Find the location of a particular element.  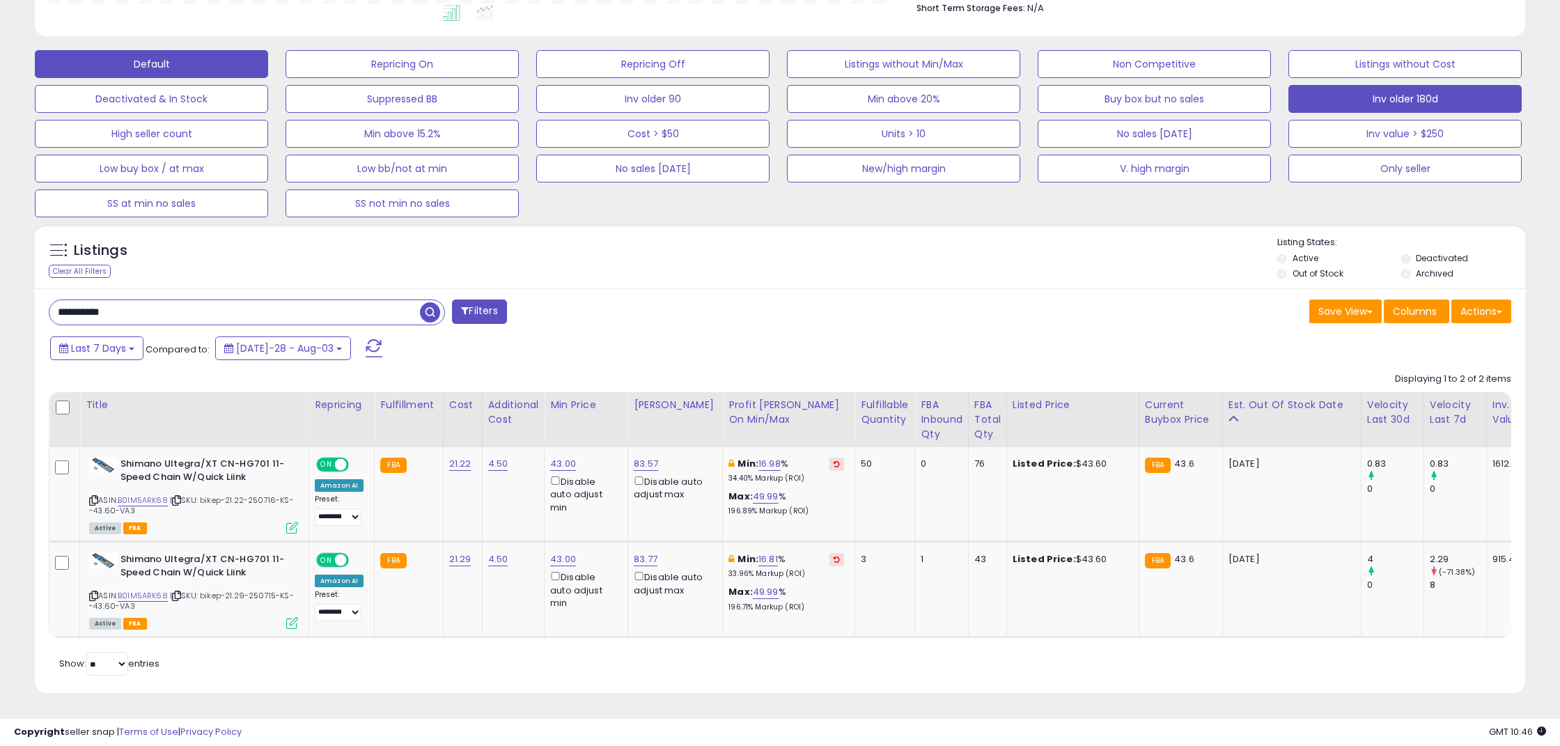

button: V. high margin is located at coordinates (1154, 169).